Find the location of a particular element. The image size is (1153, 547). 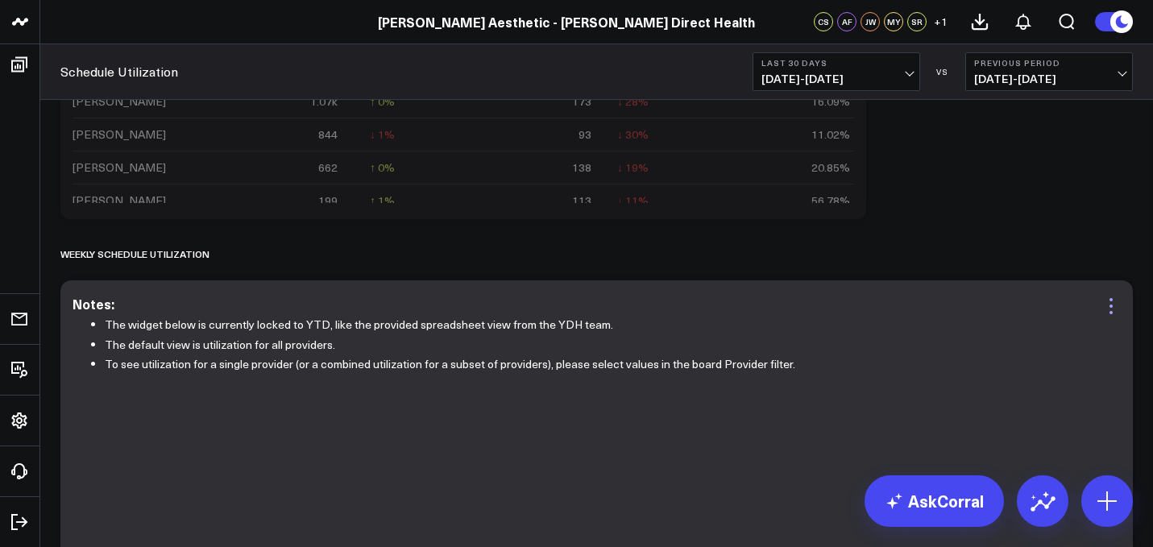

li: The default view is utilization for all providers. is located at coordinates (606, 345).